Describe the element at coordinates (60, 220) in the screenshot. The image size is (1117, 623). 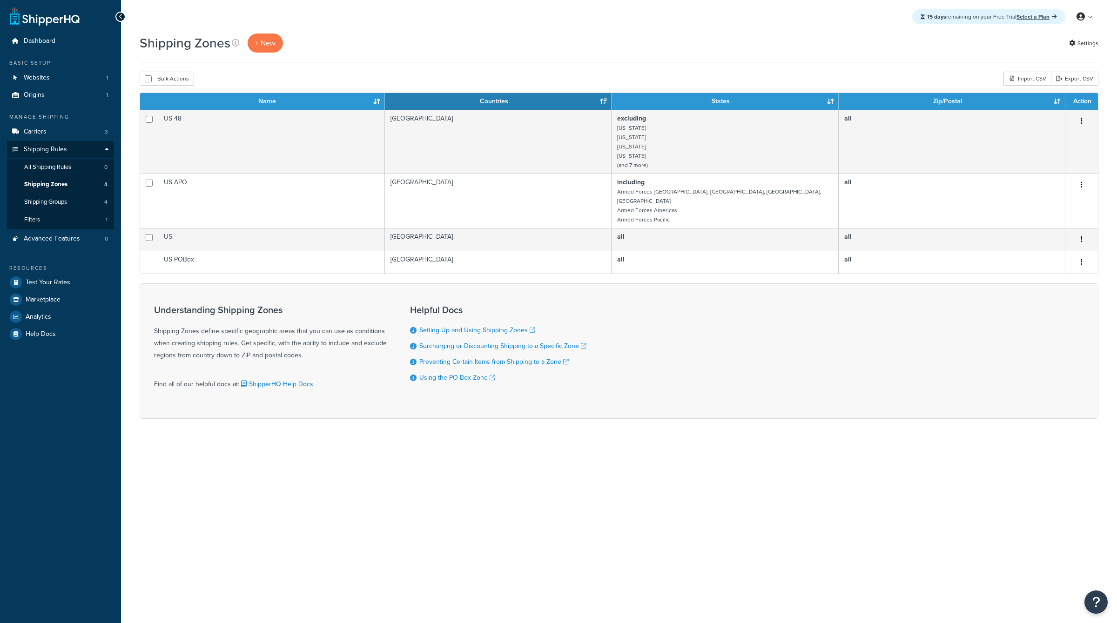
I see `a: Filters 1` at that location.